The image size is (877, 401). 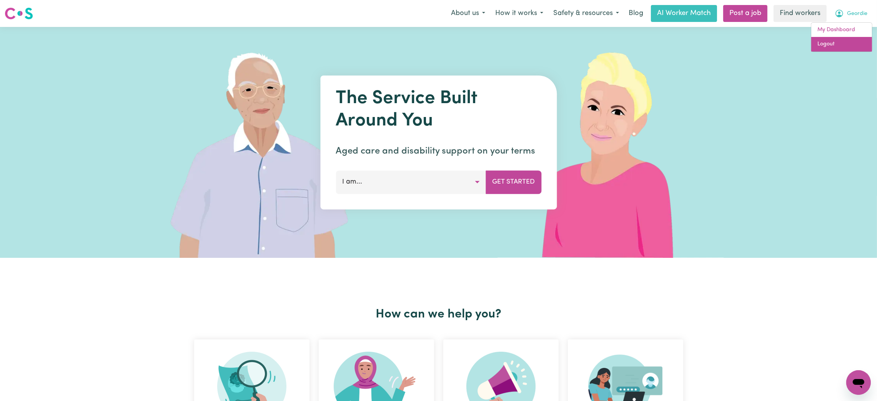 What do you see at coordinates (438, 151) in the screenshot?
I see `p: Aged care and disability support on your terms` at bounding box center [438, 151].